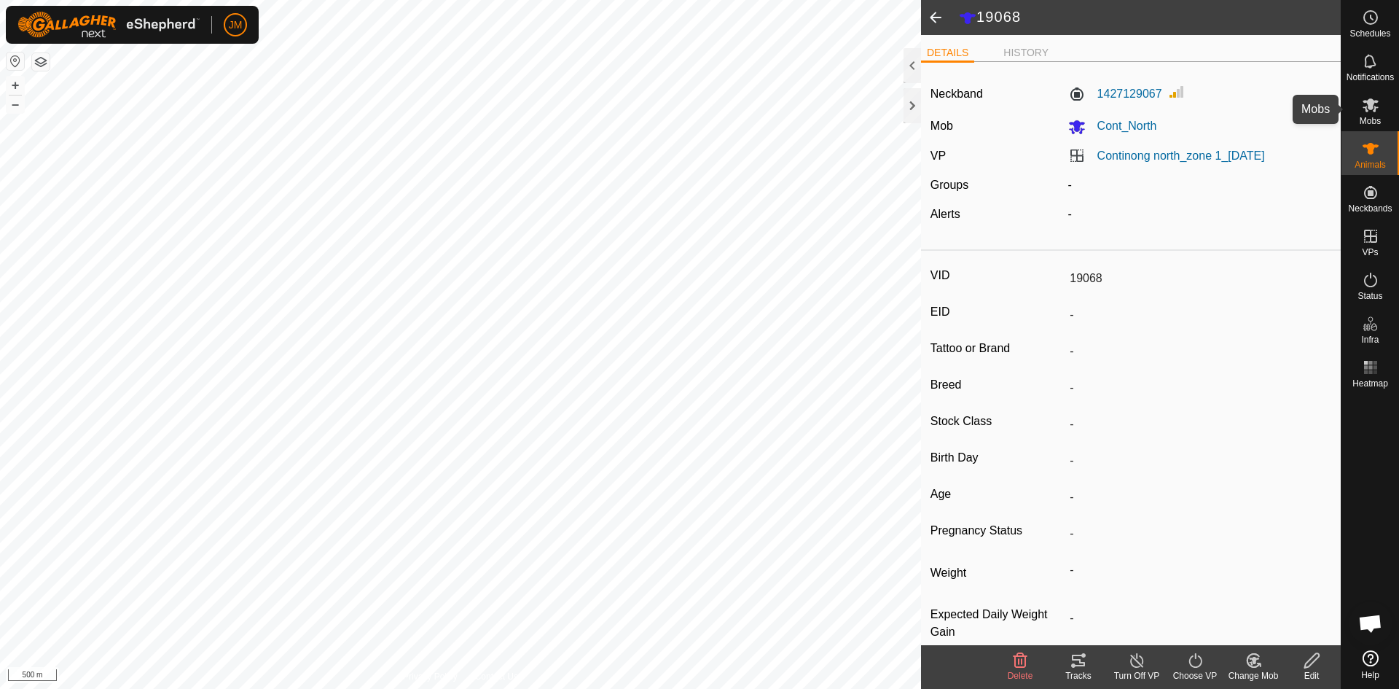 The height and width of the screenshot is (689, 1399). Describe the element at coordinates (957, 94) in the screenshot. I see `label: Neckband` at that location.